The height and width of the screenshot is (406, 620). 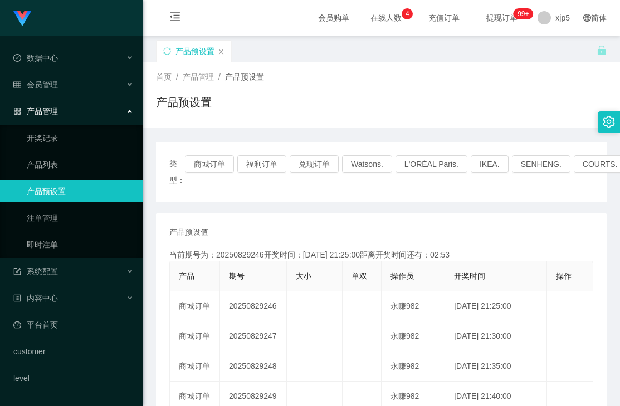 What do you see at coordinates (17, 58) in the screenshot?
I see `i: 图标: check-circle-o` at bounding box center [17, 58].